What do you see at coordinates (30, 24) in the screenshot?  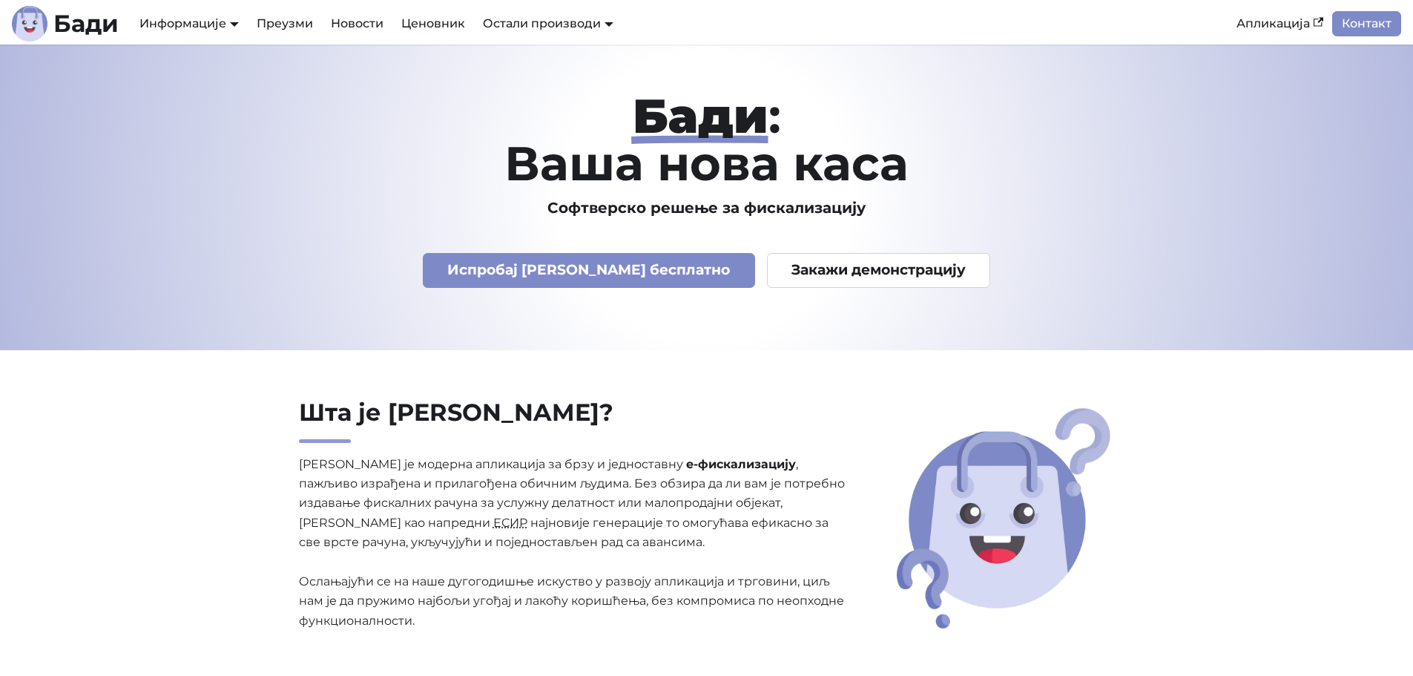 I see `img: Лого` at bounding box center [30, 24].